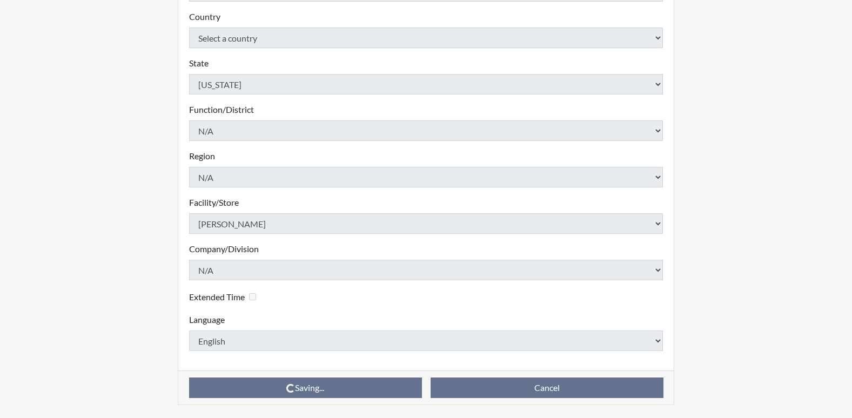 Image resolution: width=852 pixels, height=418 pixels. Describe the element at coordinates (202, 156) in the screenshot. I see `label: Region` at that location.